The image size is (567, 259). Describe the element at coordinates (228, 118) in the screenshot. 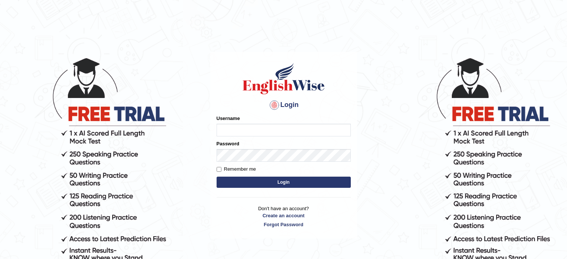

I see `label: Username` at that location.